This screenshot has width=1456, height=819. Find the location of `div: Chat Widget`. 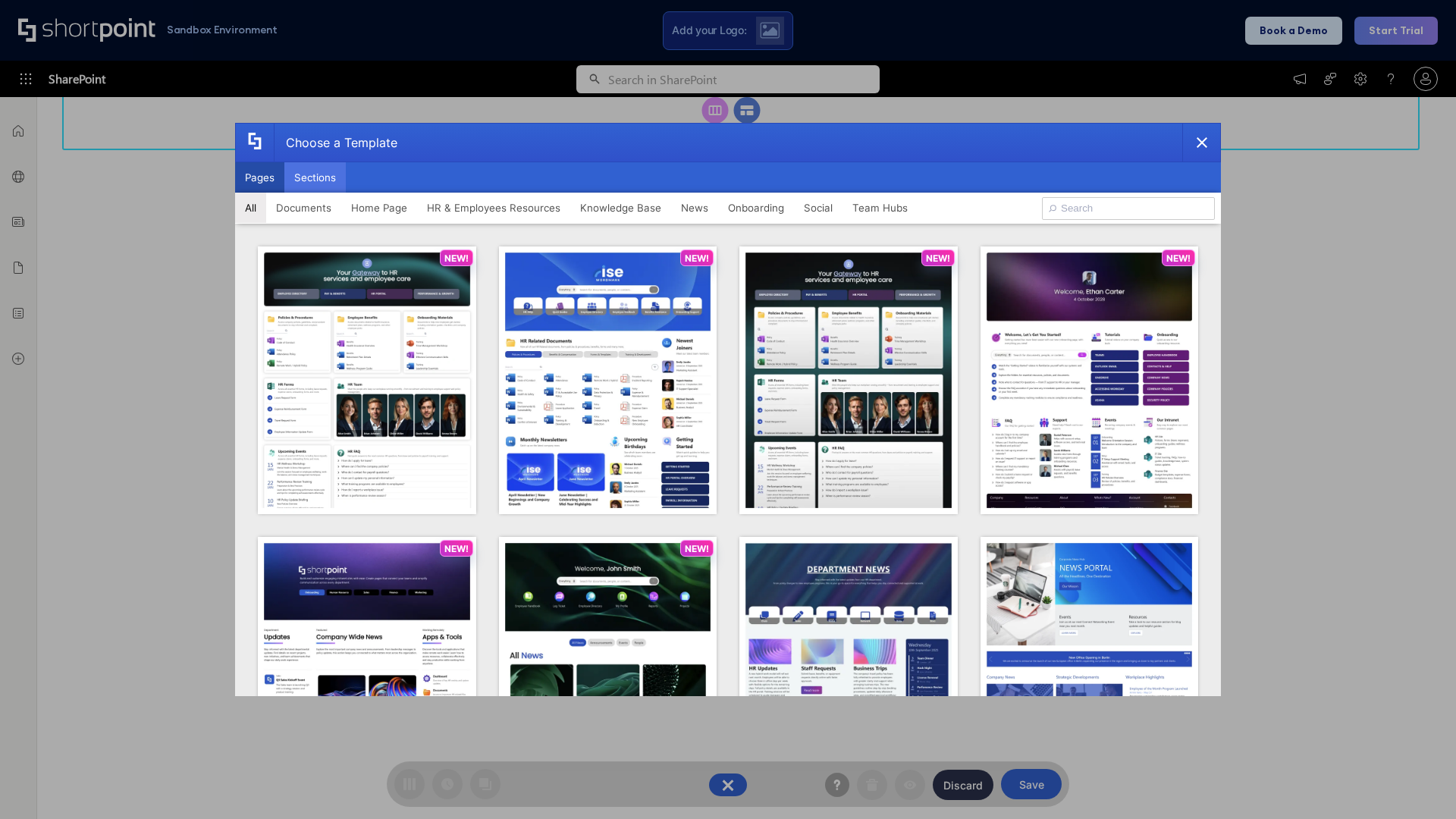

div: Chat Widget is located at coordinates (1418, 783).